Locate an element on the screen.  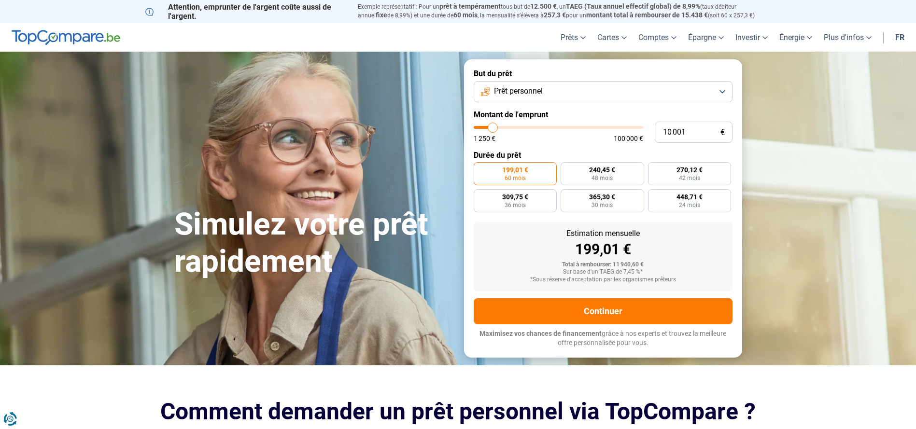
div: Estimation mensuelle is located at coordinates (603, 234).